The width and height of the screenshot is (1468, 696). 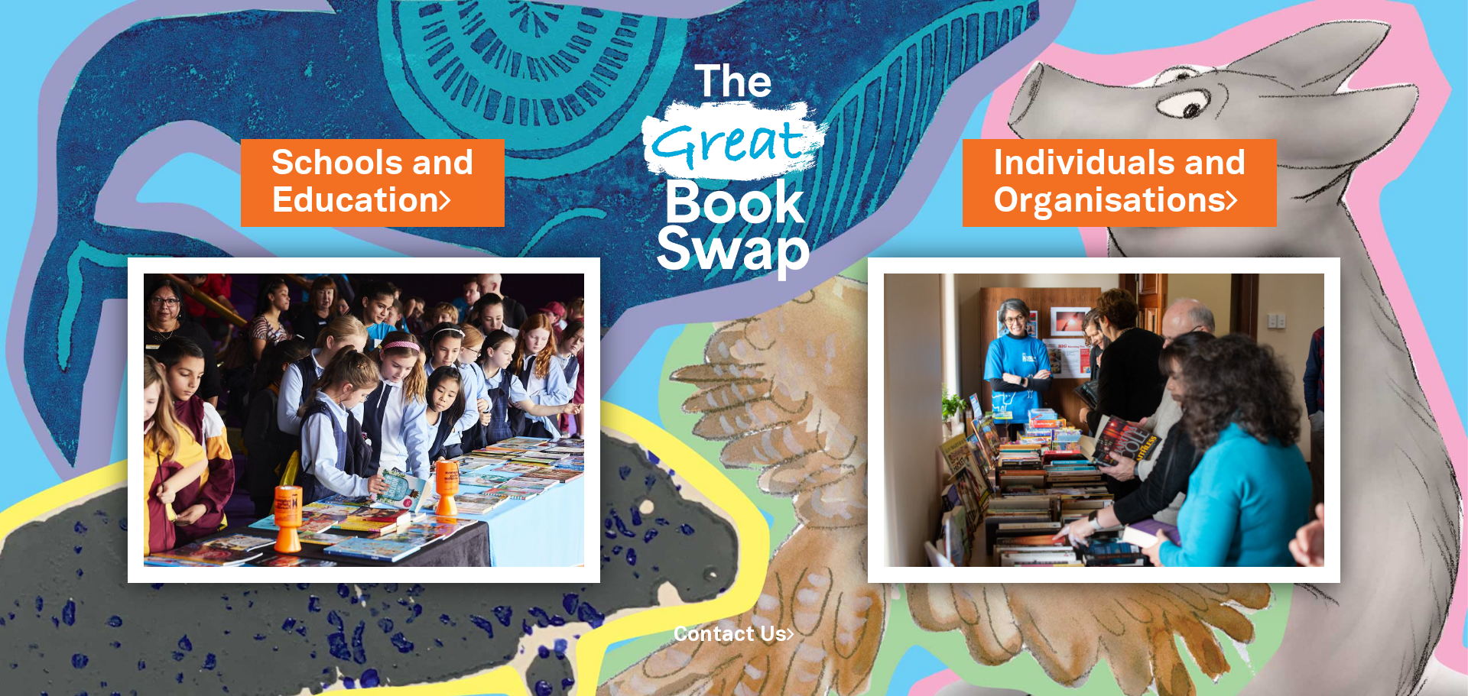 What do you see at coordinates (1119, 183) in the screenshot?
I see `a: Individuals andOrganisations` at bounding box center [1119, 183].